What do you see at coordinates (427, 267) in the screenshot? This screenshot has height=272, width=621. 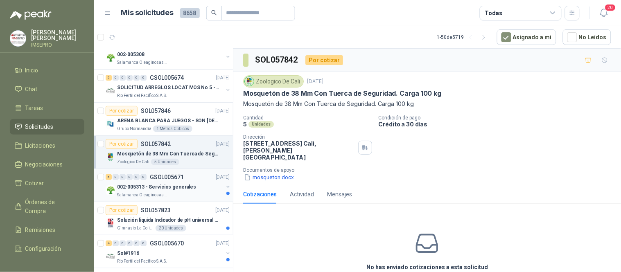 I see `h3: No has enviado cotizaciones a esta solicitud` at bounding box center [427, 267].